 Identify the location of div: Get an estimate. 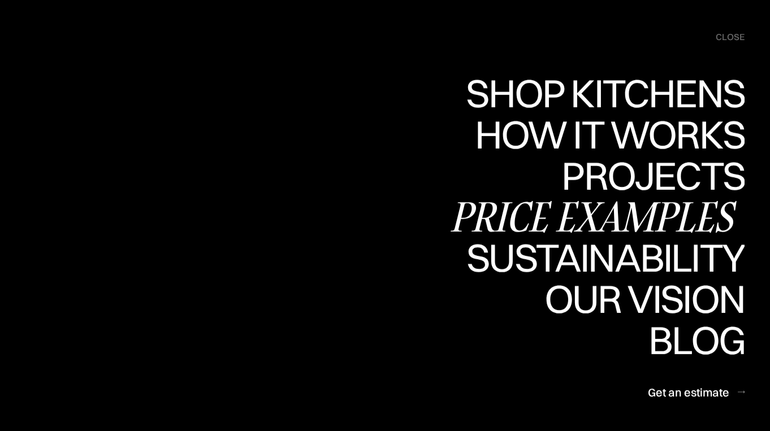
(688, 392).